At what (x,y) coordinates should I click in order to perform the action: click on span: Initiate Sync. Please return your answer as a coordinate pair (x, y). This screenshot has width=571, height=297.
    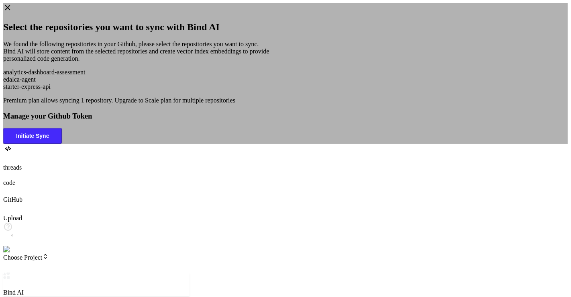
    Looking at the image, I should click on (33, 136).